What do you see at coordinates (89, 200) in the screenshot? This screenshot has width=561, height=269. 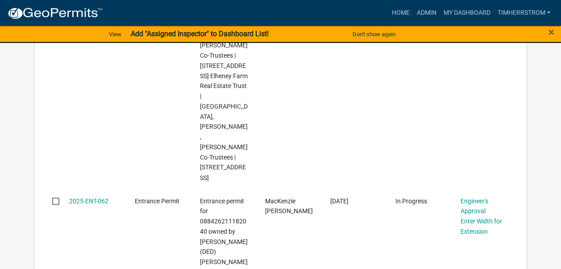 I see `a: 2025-ENT-062` at bounding box center [89, 200].